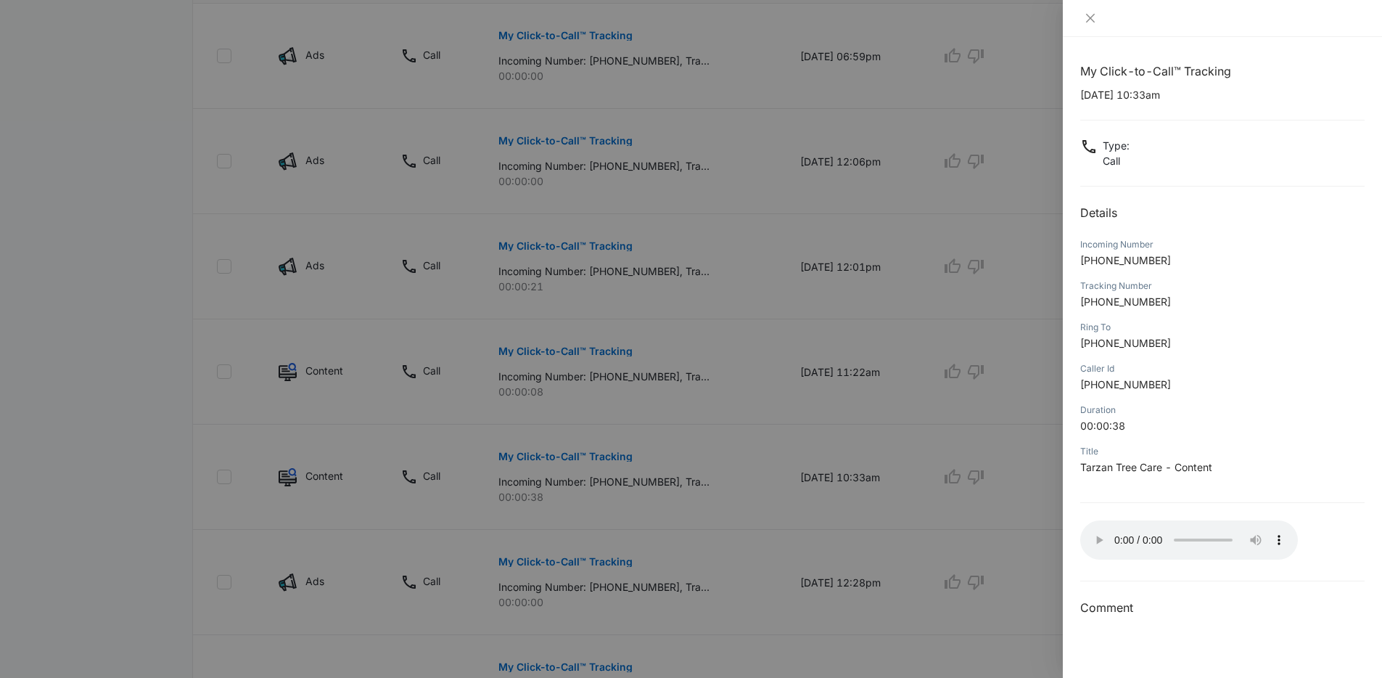 This screenshot has height=678, width=1382. Describe the element at coordinates (1146, 466) in the screenshot. I see `span: Tarzan Tree Care - Content` at that location.